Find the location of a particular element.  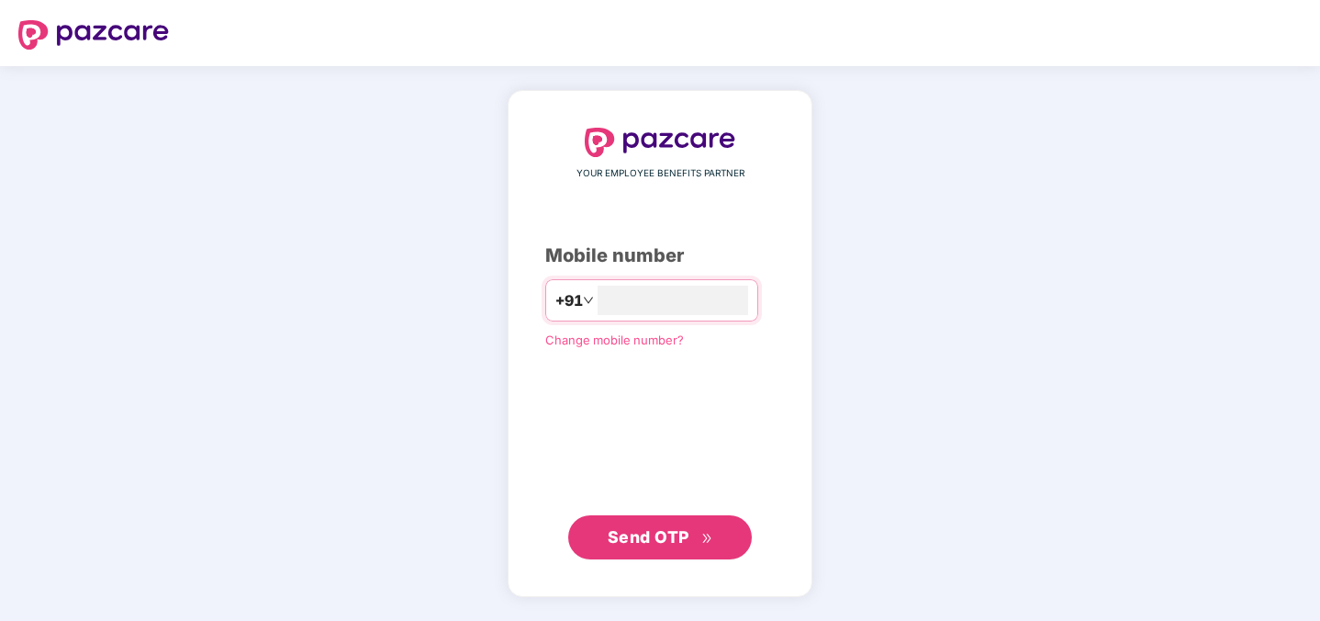

span: Change mobile number? is located at coordinates (614, 340).